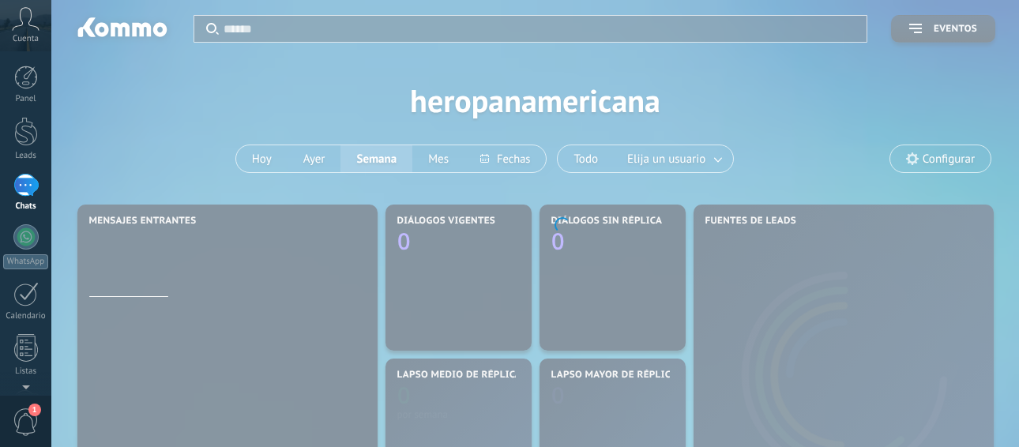 This screenshot has height=447, width=1019. What do you see at coordinates (26, 316) in the screenshot?
I see `div: Calendario` at bounding box center [26, 316].